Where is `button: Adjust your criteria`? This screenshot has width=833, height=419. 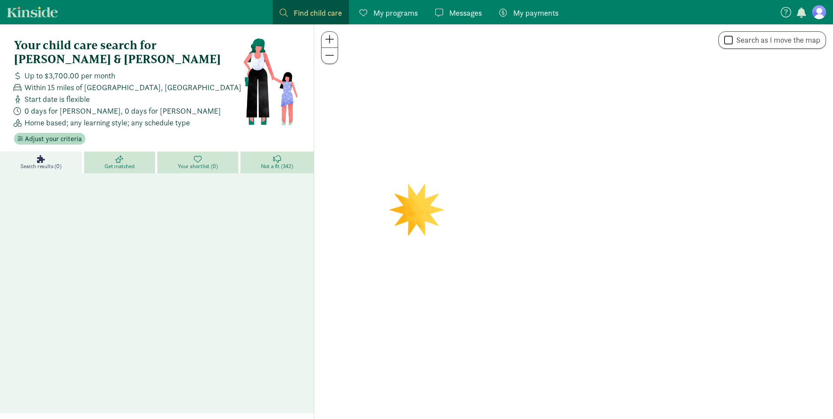 button: Adjust your criteria is located at coordinates (50, 139).